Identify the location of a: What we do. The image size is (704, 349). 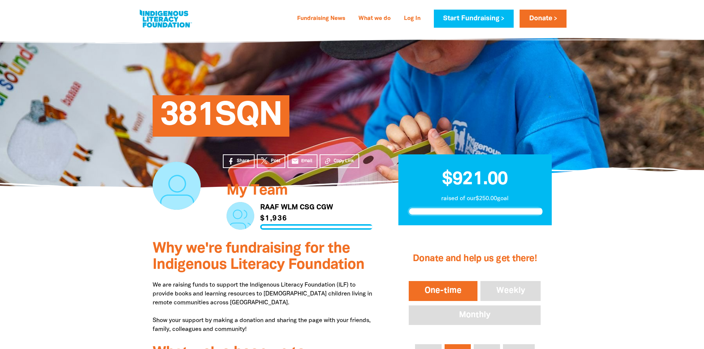
(374, 19).